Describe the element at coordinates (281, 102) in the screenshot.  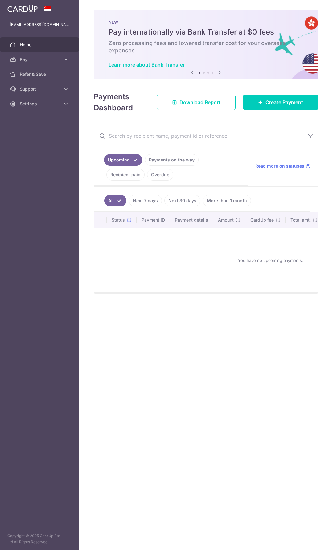
I see `a: Create Payment` at that location.